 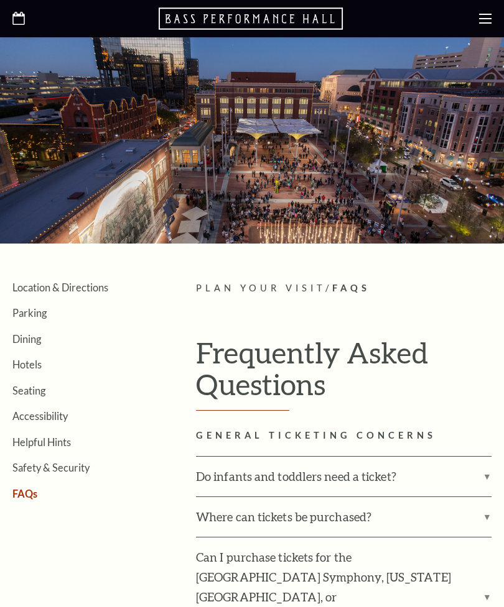 I want to click on a: Location & Directions, so click(x=60, y=287).